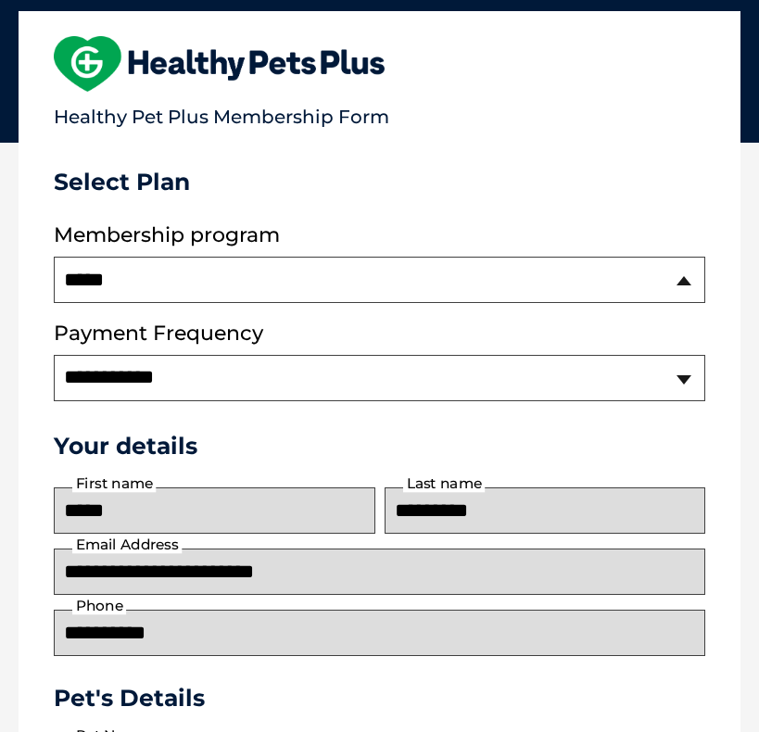 The height and width of the screenshot is (732, 759). I want to click on label: First name, so click(114, 484).